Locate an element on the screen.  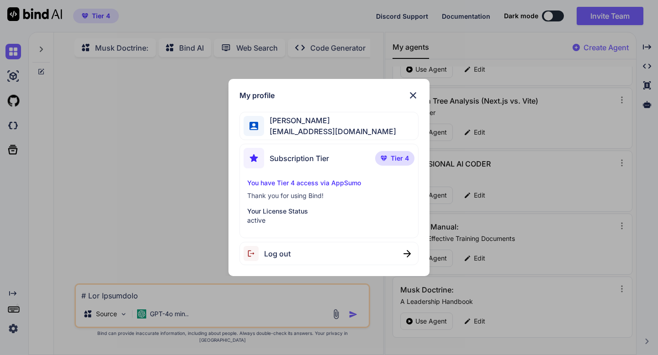
p: active is located at coordinates (329, 221).